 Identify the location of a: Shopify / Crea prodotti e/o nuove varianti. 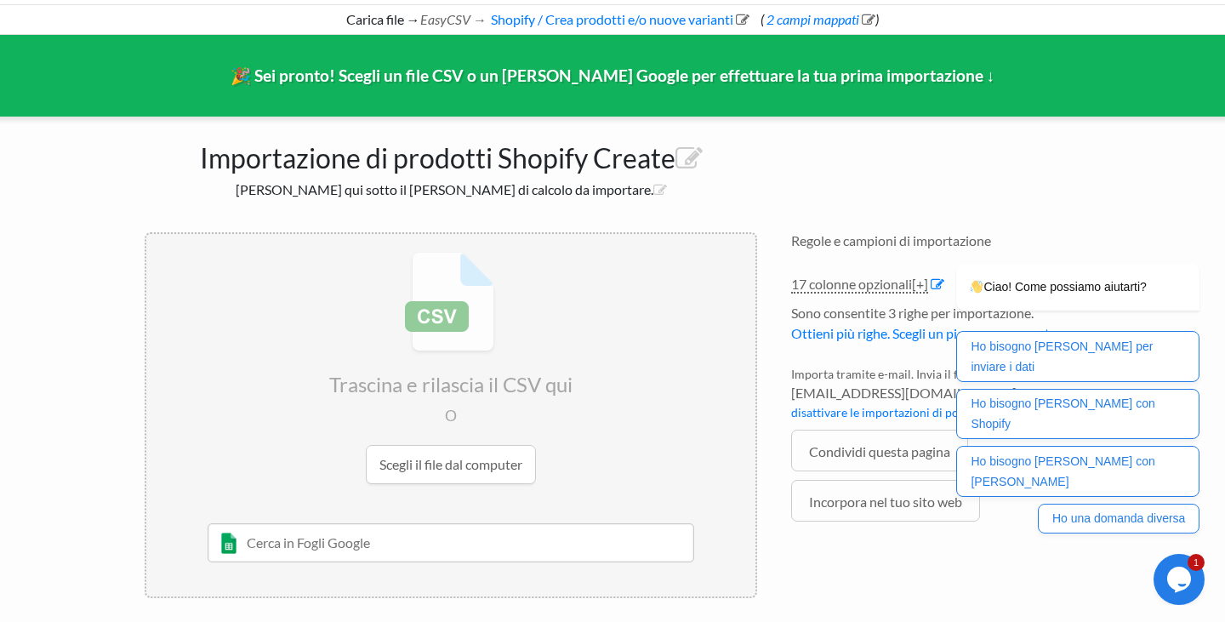
(619, 19).